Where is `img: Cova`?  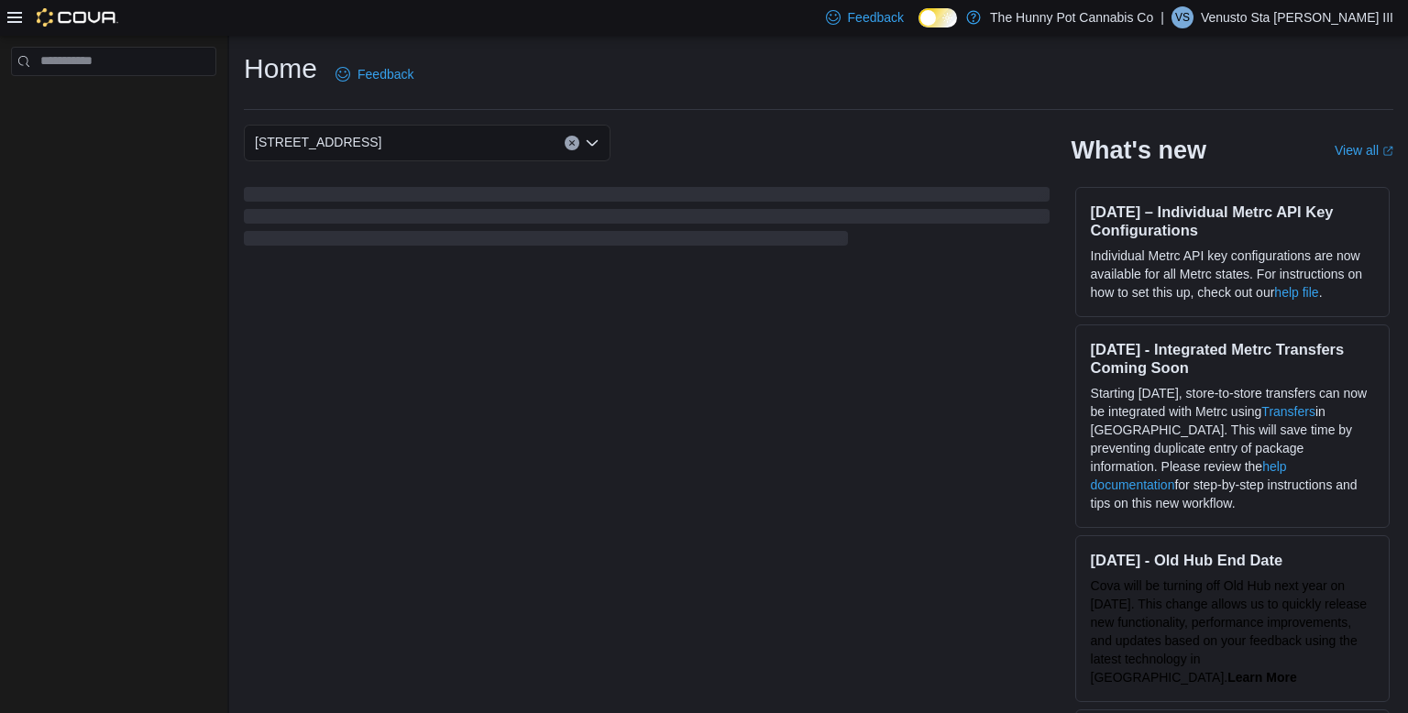 img: Cova is located at coordinates (77, 17).